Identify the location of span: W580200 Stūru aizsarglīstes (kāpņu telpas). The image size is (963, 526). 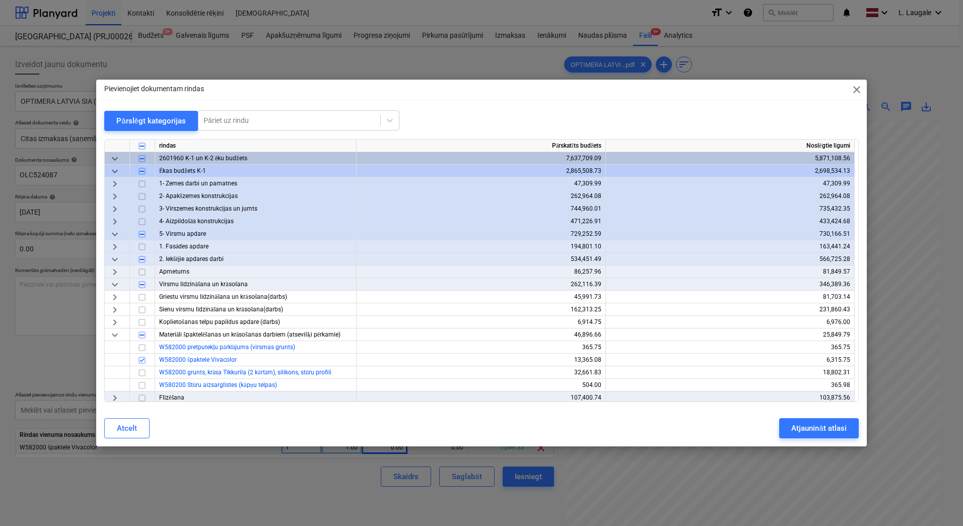
(218, 385).